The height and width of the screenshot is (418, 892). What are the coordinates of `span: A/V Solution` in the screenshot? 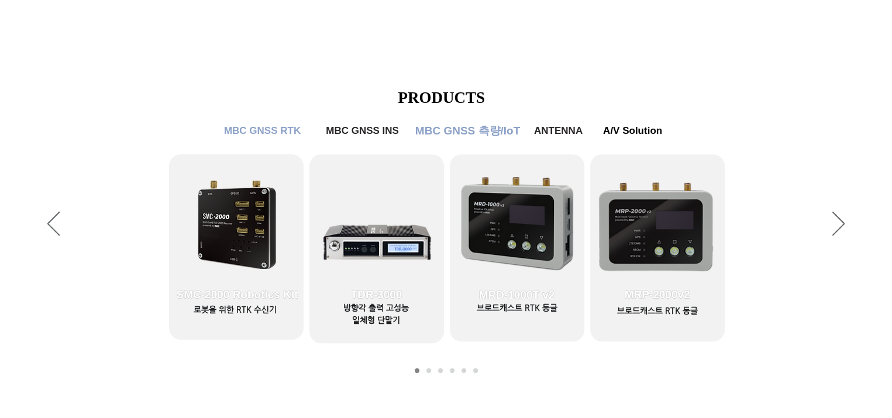 It's located at (632, 131).